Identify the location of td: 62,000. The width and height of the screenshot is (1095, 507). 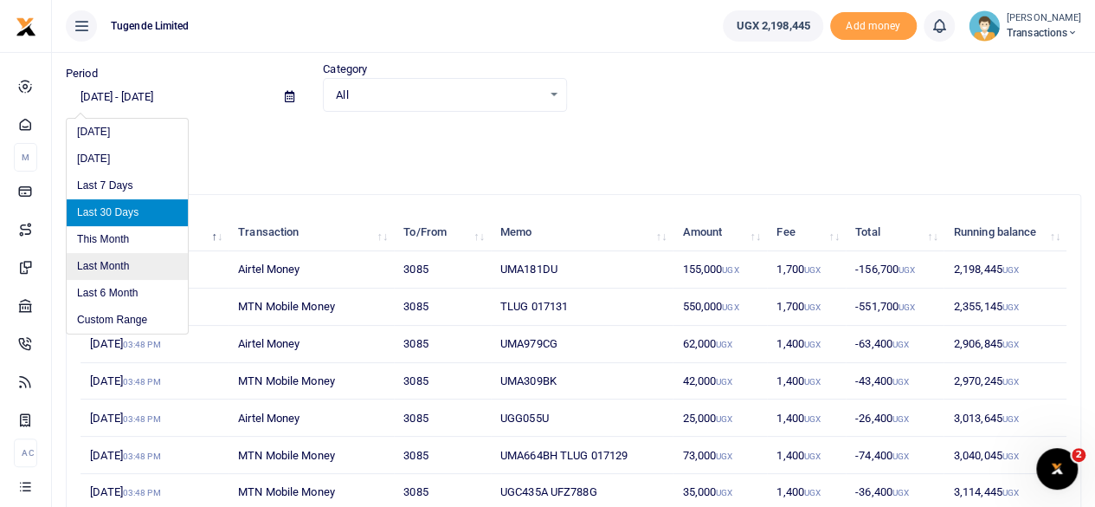
(720, 344).